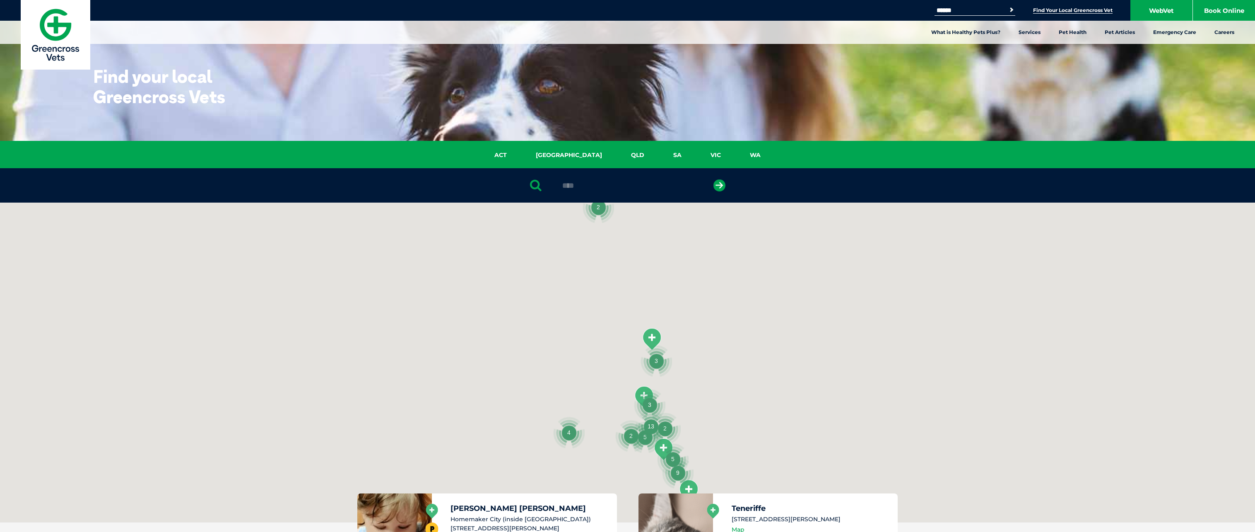  Describe the element at coordinates (678, 155) in the screenshot. I see `a: SA` at that location.